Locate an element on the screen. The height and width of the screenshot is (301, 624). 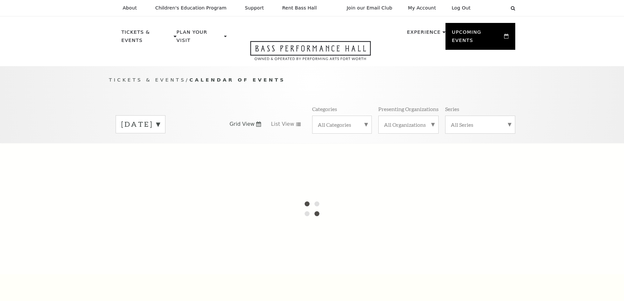
p: Upcoming Events is located at coordinates (478, 38).